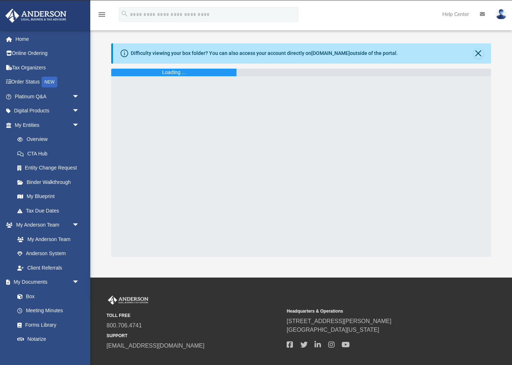 The width and height of the screenshot is (512, 365). I want to click on a: Platinum Q&Aarrow_drop_down, so click(48, 96).